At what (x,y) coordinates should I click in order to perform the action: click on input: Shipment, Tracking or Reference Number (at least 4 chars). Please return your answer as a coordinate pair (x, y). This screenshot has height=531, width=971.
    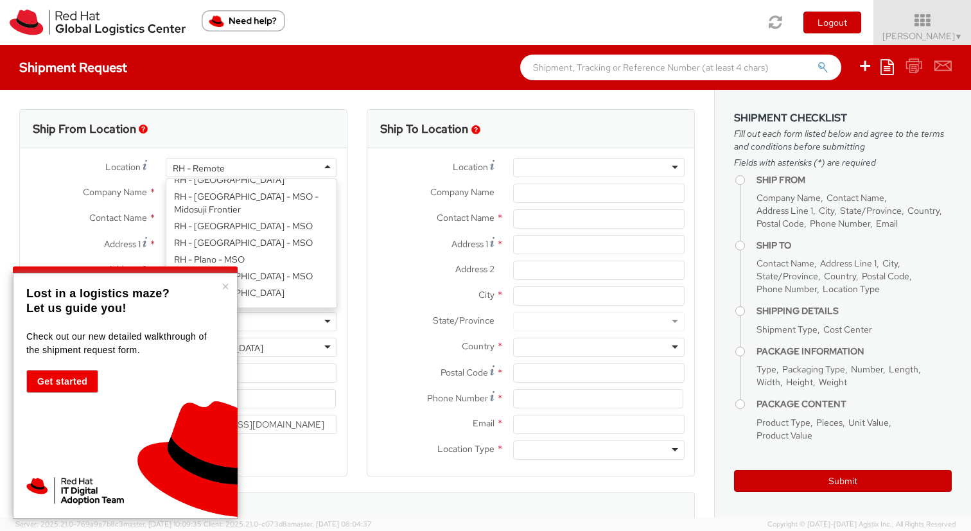
    Looking at the image, I should click on (681, 67).